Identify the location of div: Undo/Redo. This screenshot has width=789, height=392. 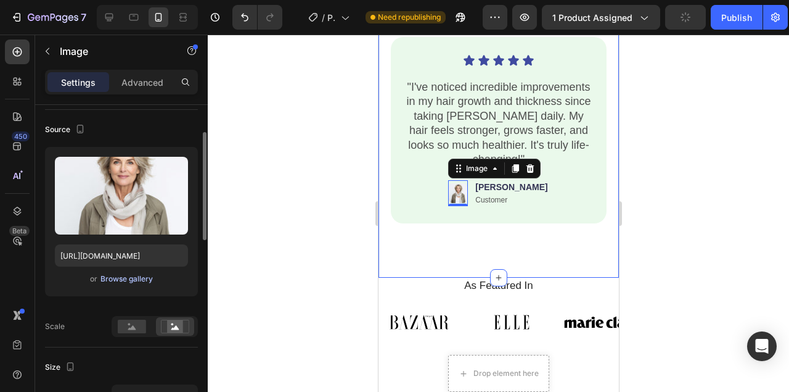
(257, 17).